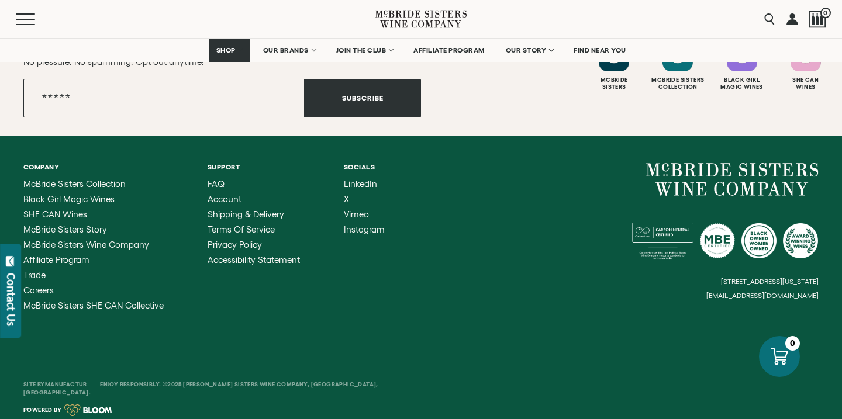 This screenshot has height=419, width=842. What do you see at coordinates (94, 184) in the screenshot?
I see `a: McBride Sisters Collection` at bounding box center [94, 184].